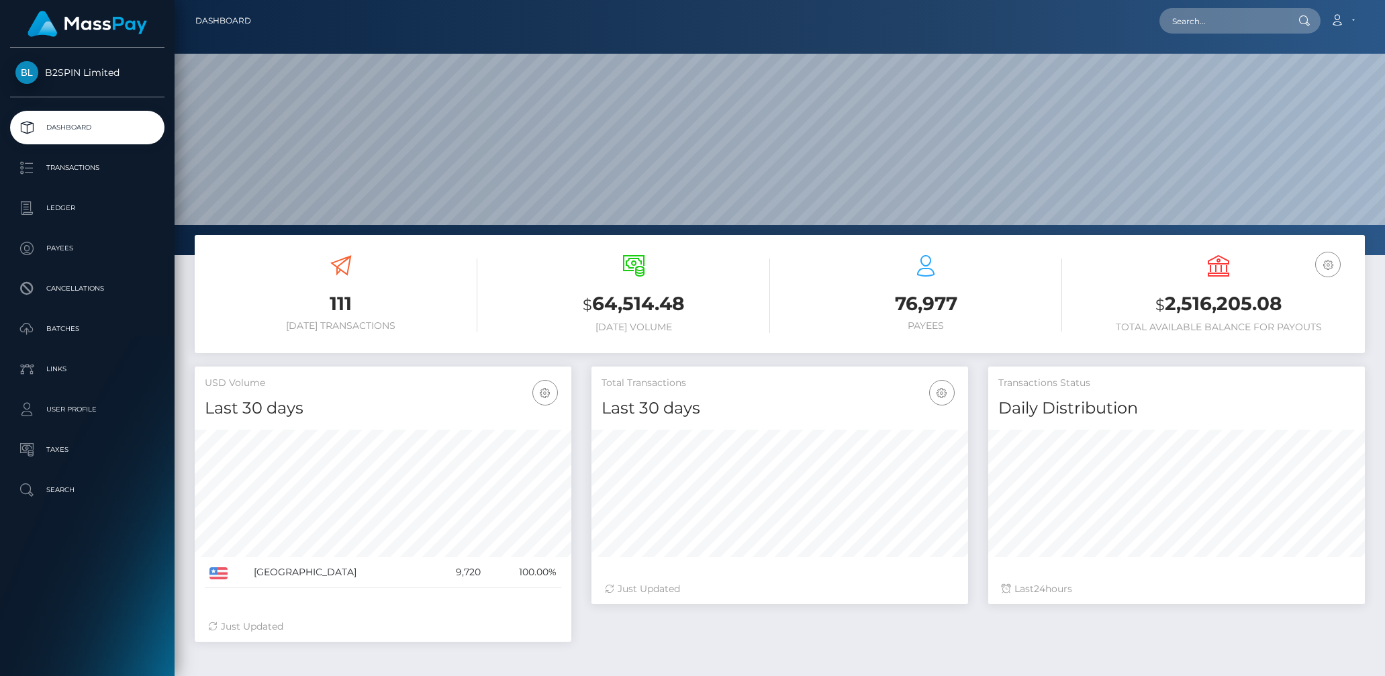  What do you see at coordinates (87, 450) in the screenshot?
I see `p: Taxes` at bounding box center [87, 450].